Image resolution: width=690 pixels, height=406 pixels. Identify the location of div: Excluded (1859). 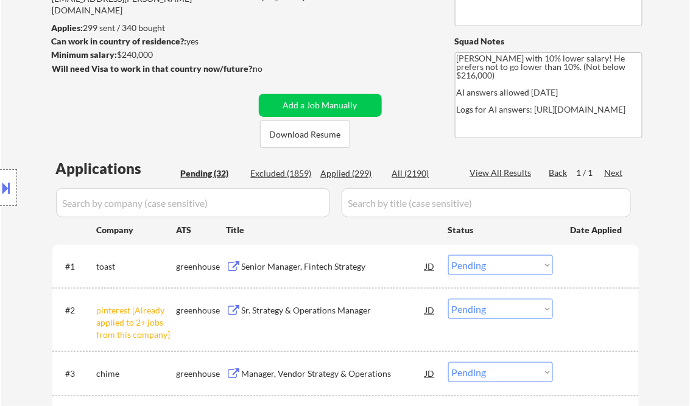
(281, 173).